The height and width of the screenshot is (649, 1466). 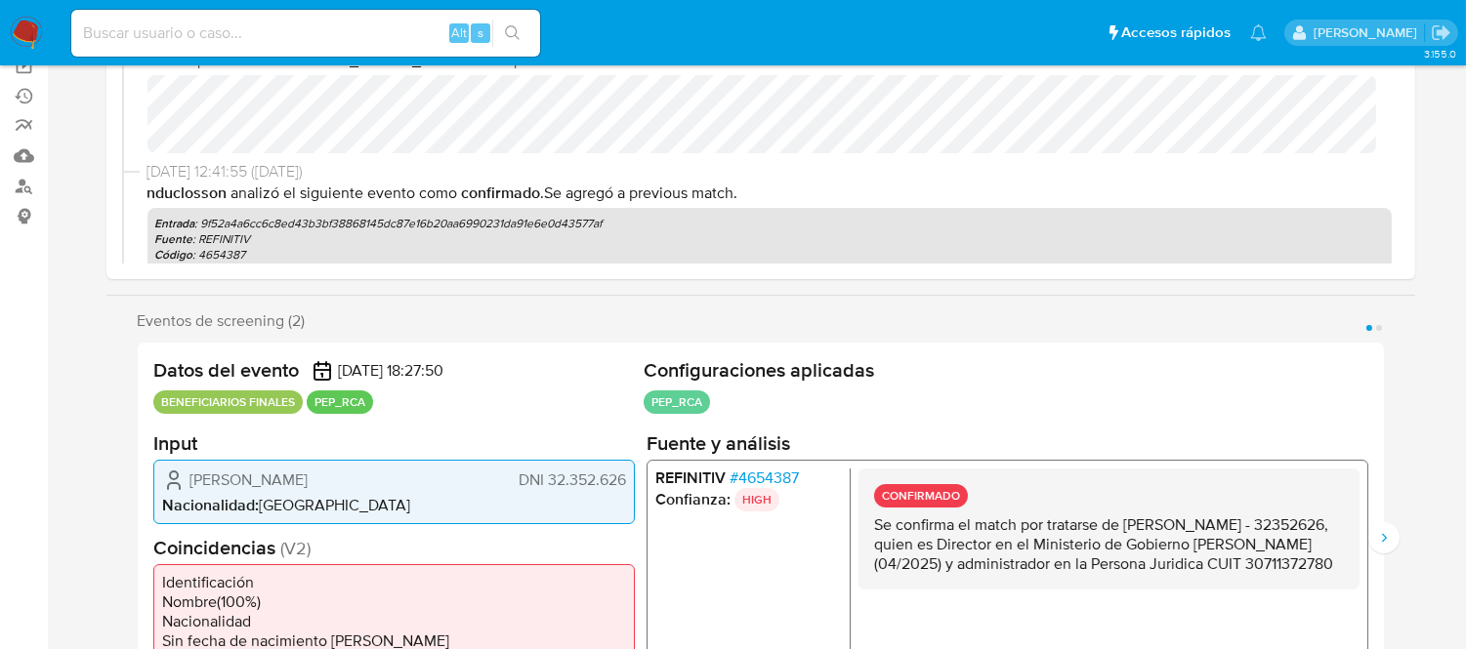 What do you see at coordinates (175, 224) in the screenshot?
I see `b: Entrada` at bounding box center [175, 224].